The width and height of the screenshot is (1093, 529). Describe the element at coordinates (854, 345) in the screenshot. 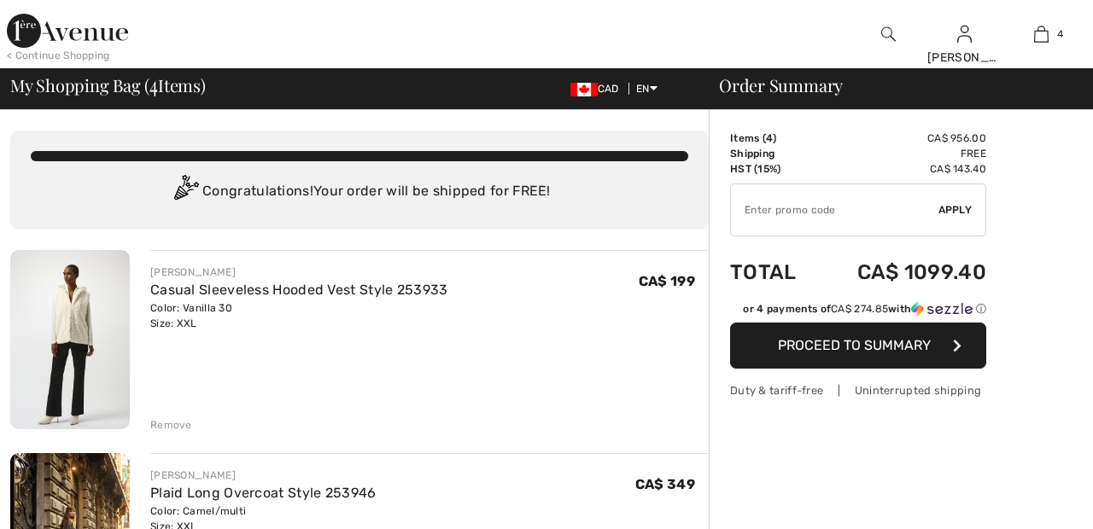

I see `span: Proceed to Summary` at that location.